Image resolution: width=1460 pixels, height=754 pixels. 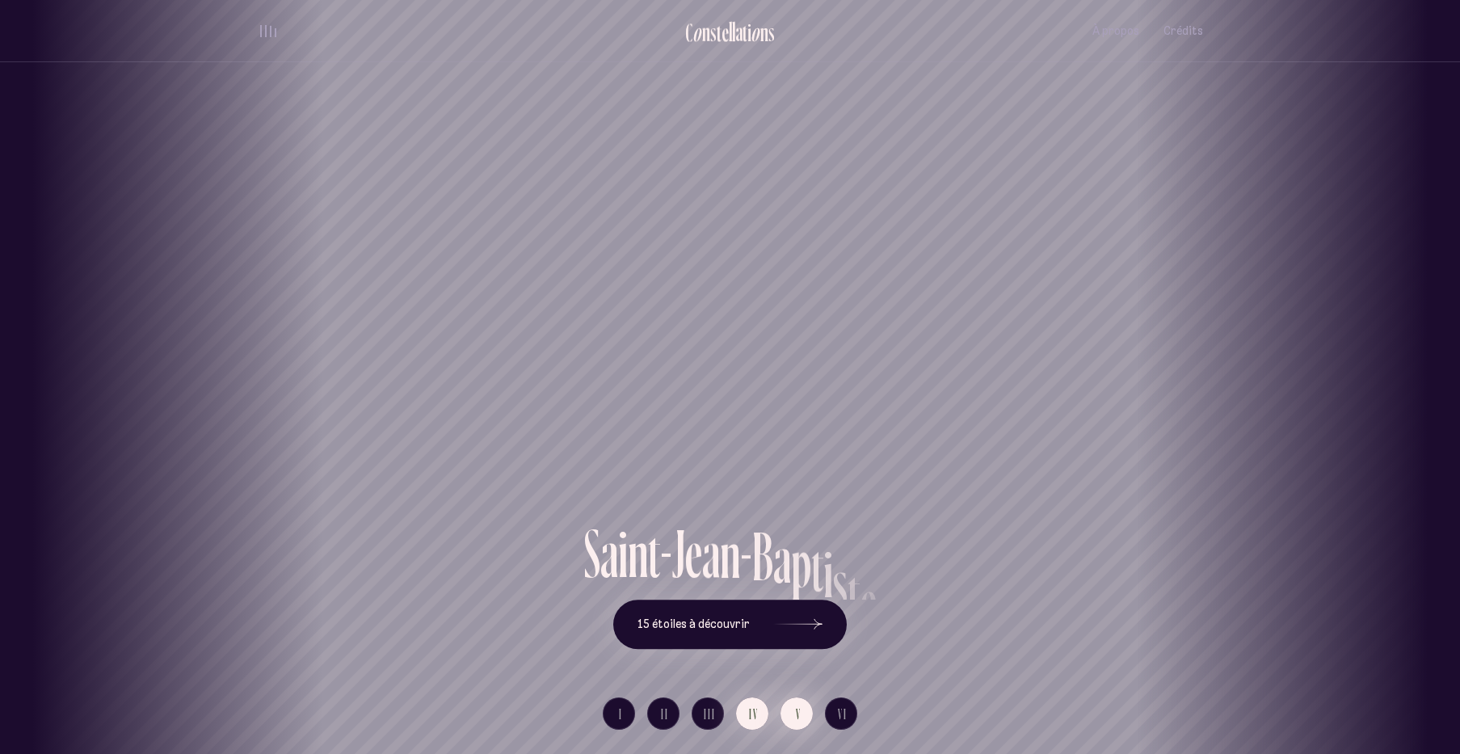 What do you see at coordinates (798, 713) in the screenshot?
I see `span: V` at bounding box center [798, 713].